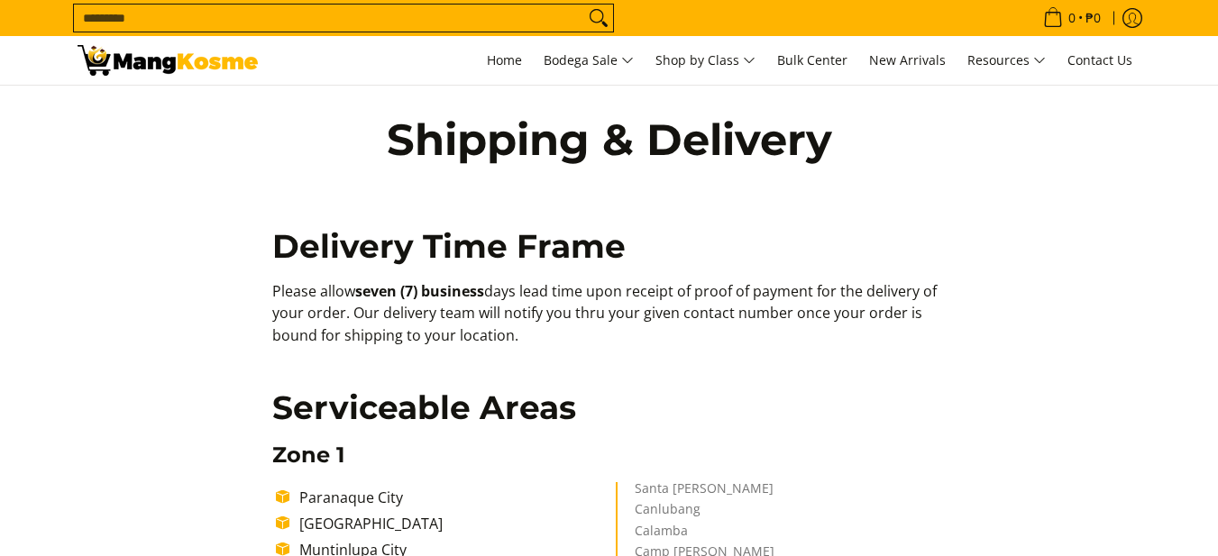  I want to click on li: Canlubang, so click(781, 514).